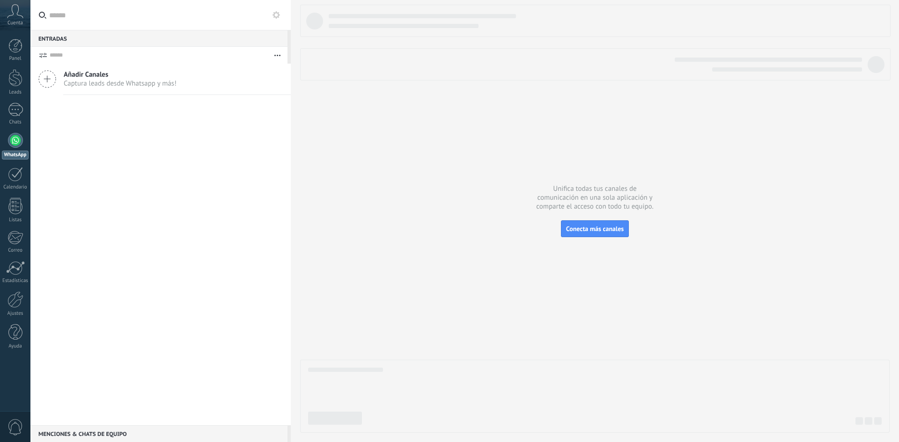 This screenshot has width=899, height=442. What do you see at coordinates (594, 229) in the screenshot?
I see `span: Conecta más canales` at bounding box center [594, 229].